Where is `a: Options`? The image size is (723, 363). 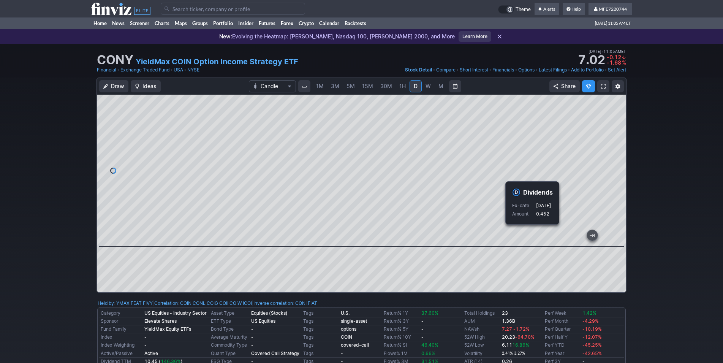 a: Options is located at coordinates (526, 70).